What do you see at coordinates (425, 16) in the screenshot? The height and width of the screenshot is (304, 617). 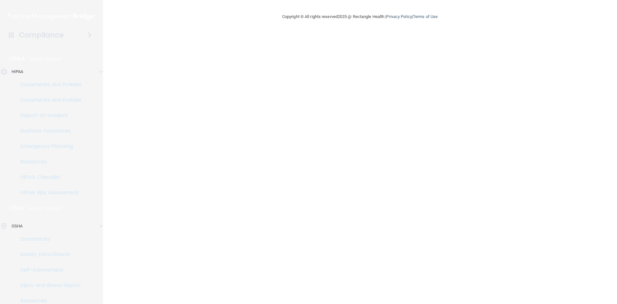 I see `a: Terms of Use` at bounding box center [425, 16].